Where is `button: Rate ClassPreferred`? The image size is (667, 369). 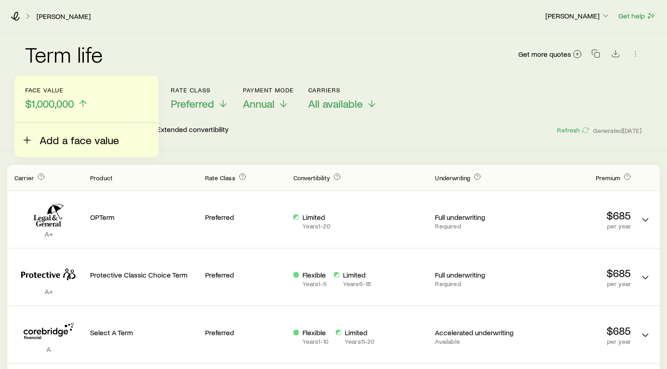 button: Rate ClassPreferred is located at coordinates (200, 98).